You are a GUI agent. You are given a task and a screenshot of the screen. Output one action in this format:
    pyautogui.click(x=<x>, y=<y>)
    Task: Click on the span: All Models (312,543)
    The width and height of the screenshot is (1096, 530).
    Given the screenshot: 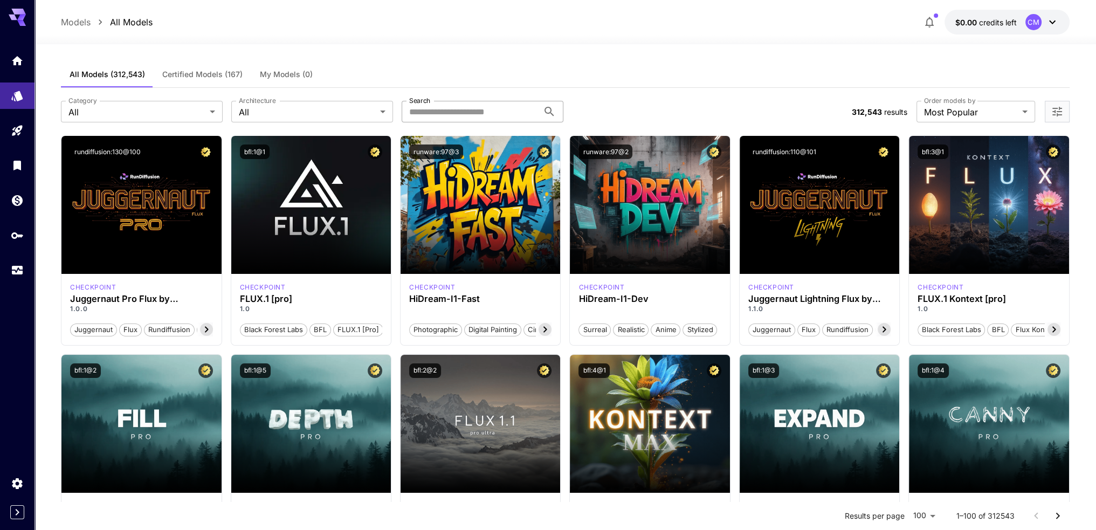 What is the action you would take?
    pyautogui.click(x=107, y=74)
    